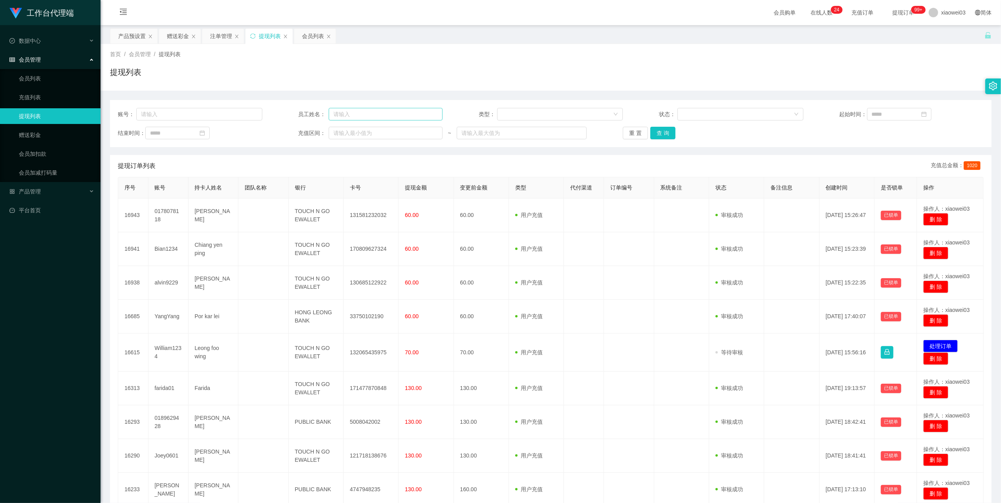 Image resolution: width=1001 pixels, height=503 pixels. What do you see at coordinates (729, 353) in the screenshot?
I see `span: 等待审核` at bounding box center [729, 353].